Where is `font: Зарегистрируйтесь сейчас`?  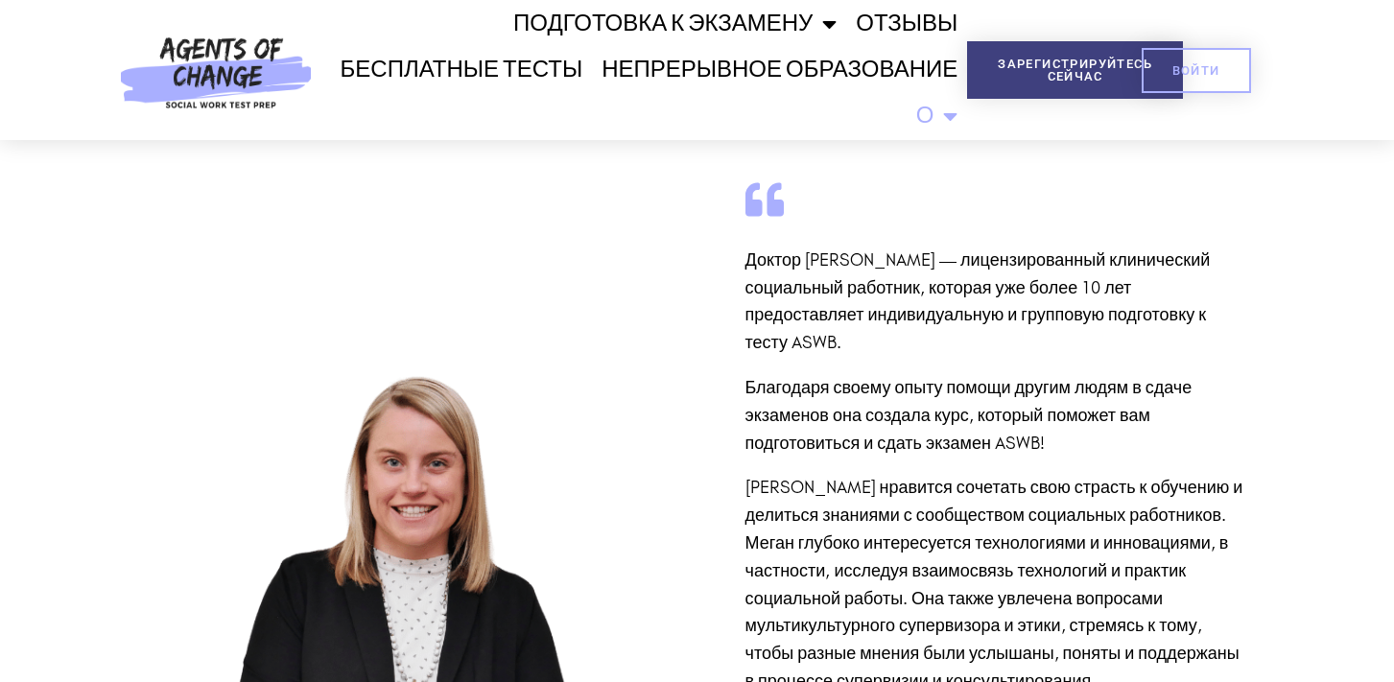
font: Зарегистрируйтесь сейчас is located at coordinates (1074, 70).